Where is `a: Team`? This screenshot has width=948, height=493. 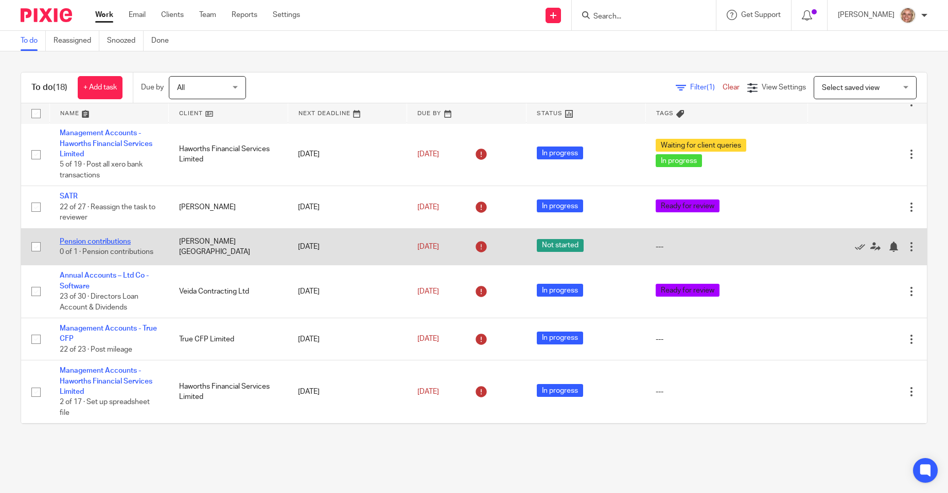
a: Team is located at coordinates (207, 15).